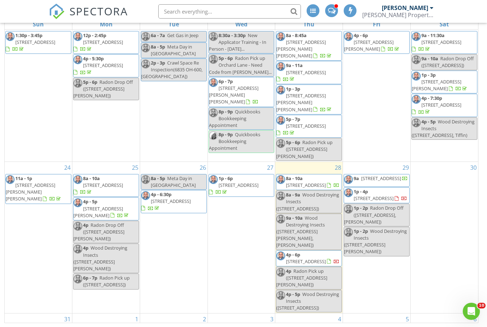  What do you see at coordinates (242, 237) in the screenshot?
I see `td: Go to August 27, 2025` at bounding box center [242, 237].